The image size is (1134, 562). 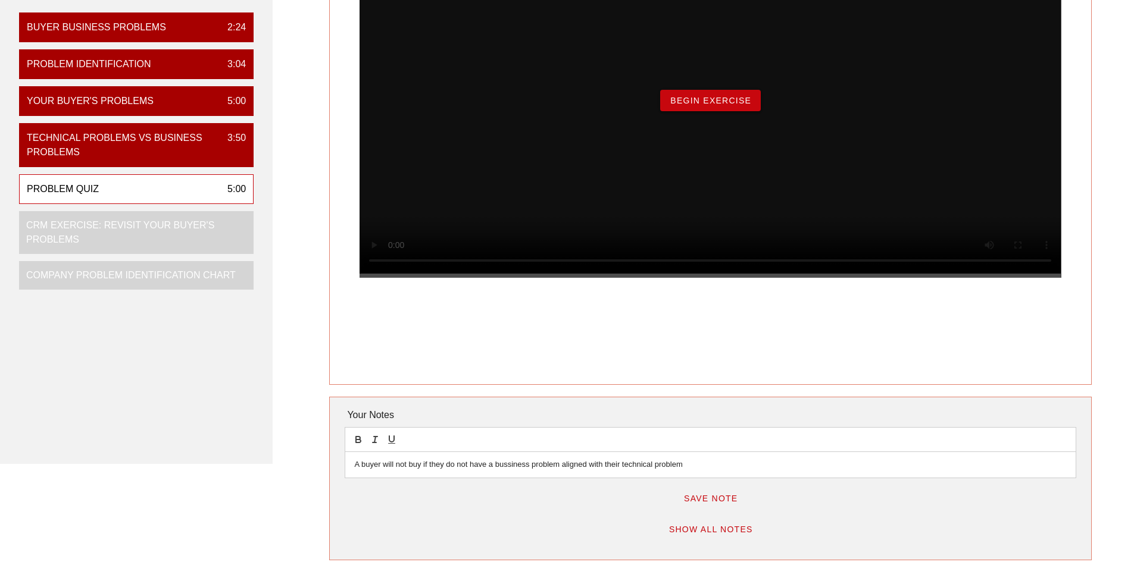 I want to click on div: 2:24, so click(x=231, y=27).